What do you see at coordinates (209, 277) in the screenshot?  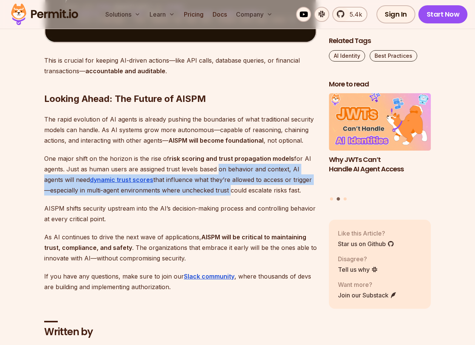 I see `a: Slack community` at bounding box center [209, 277].